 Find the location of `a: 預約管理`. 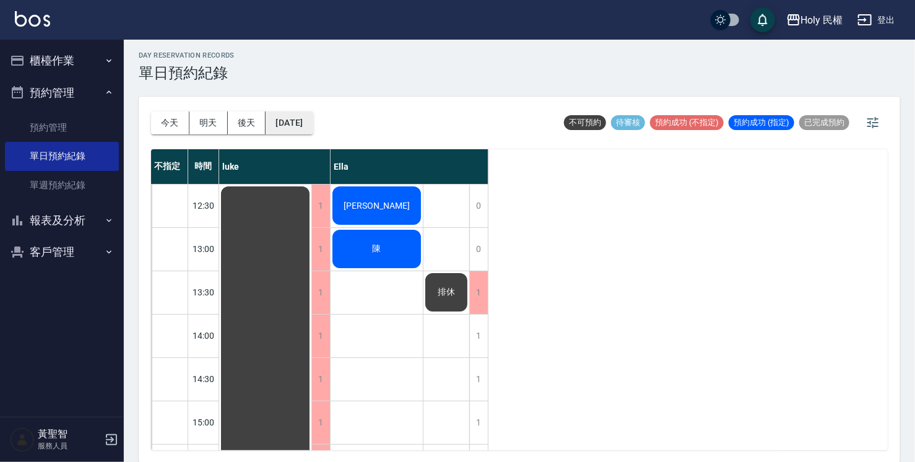

a: 預約管理 is located at coordinates (62, 128).